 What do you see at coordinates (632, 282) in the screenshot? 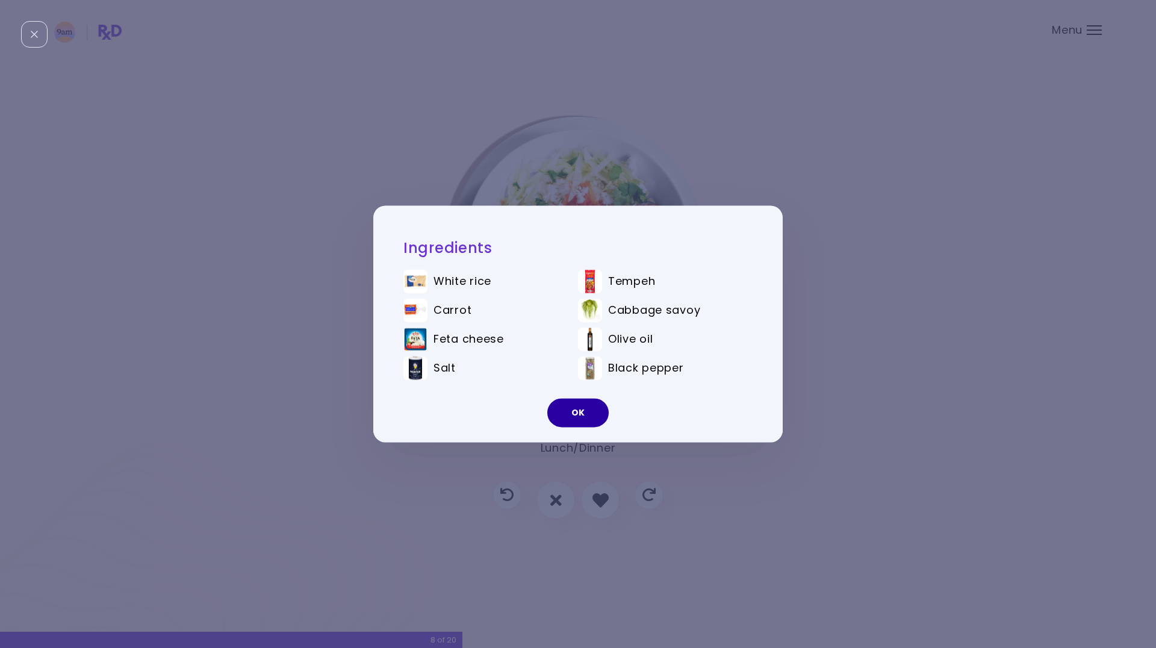
I see `span: Tempeh` at bounding box center [632, 282].